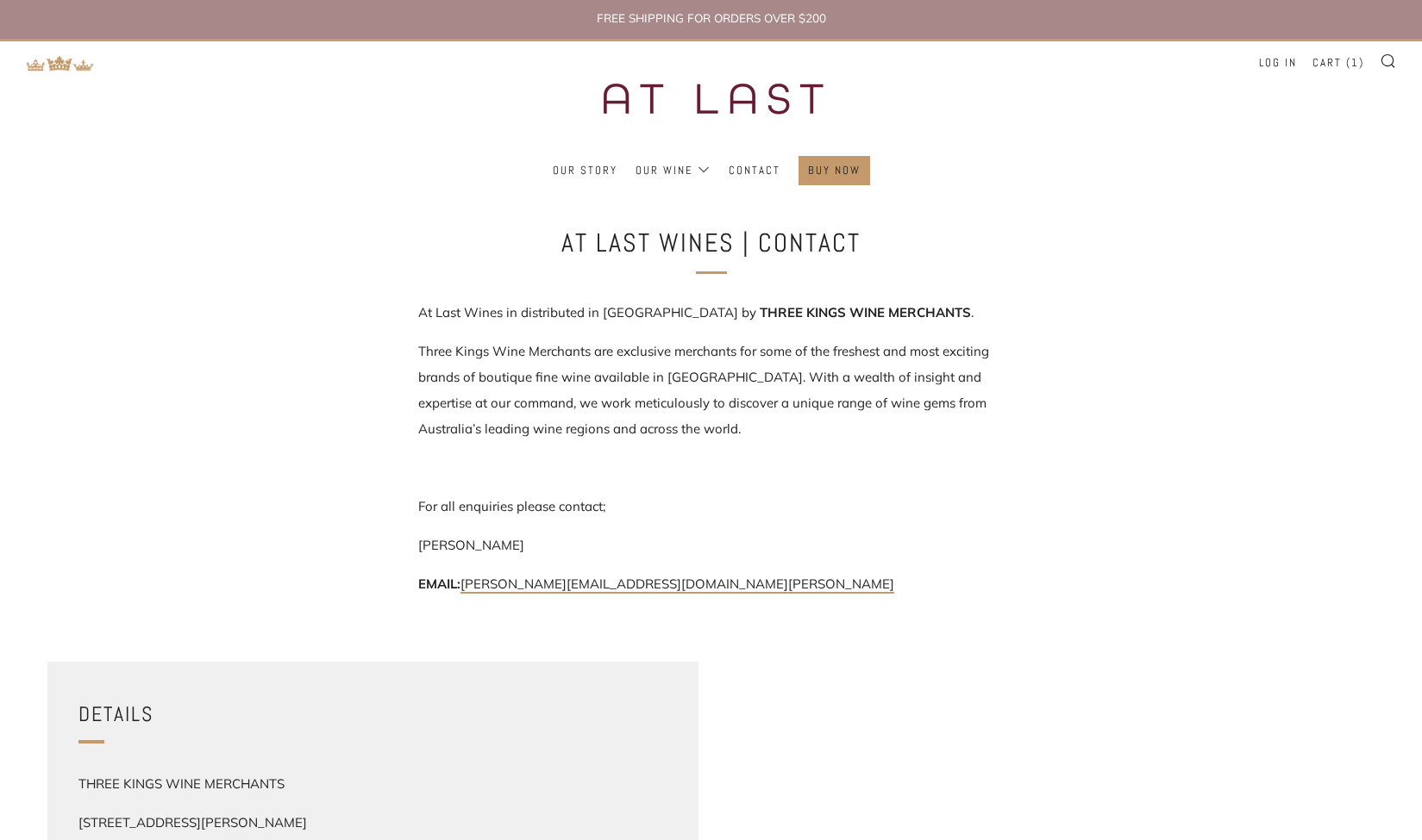  I want to click on h3: Details, so click(373, 714).